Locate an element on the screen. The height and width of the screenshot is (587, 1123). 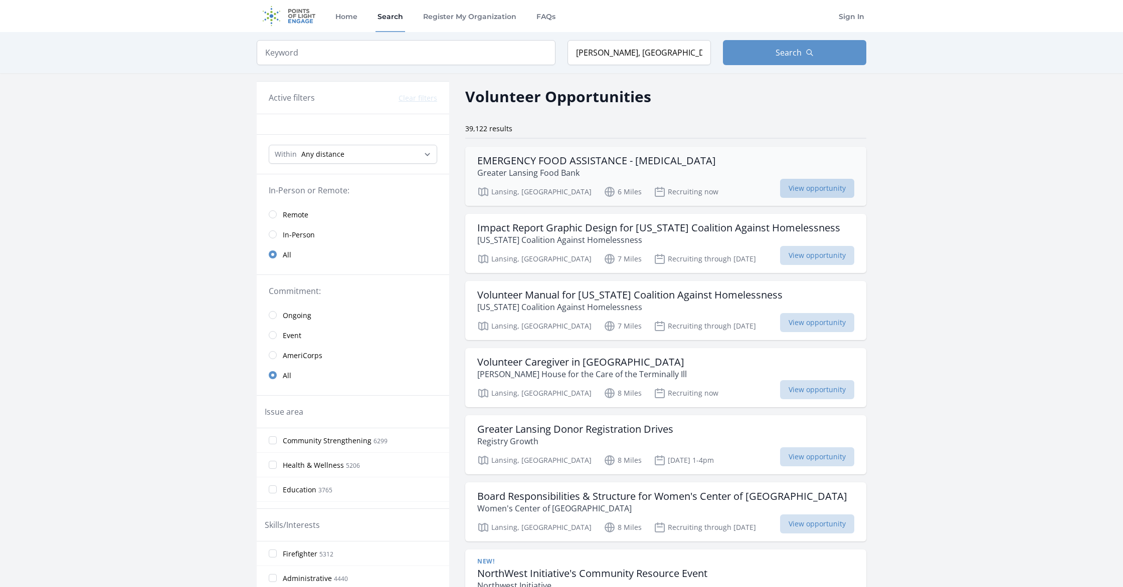
span: Search is located at coordinates (788, 53).